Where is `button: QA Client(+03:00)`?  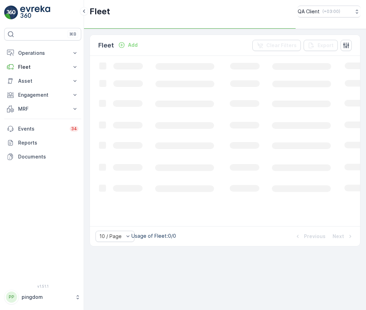 button: QA Client(+03:00) is located at coordinates (329, 12).